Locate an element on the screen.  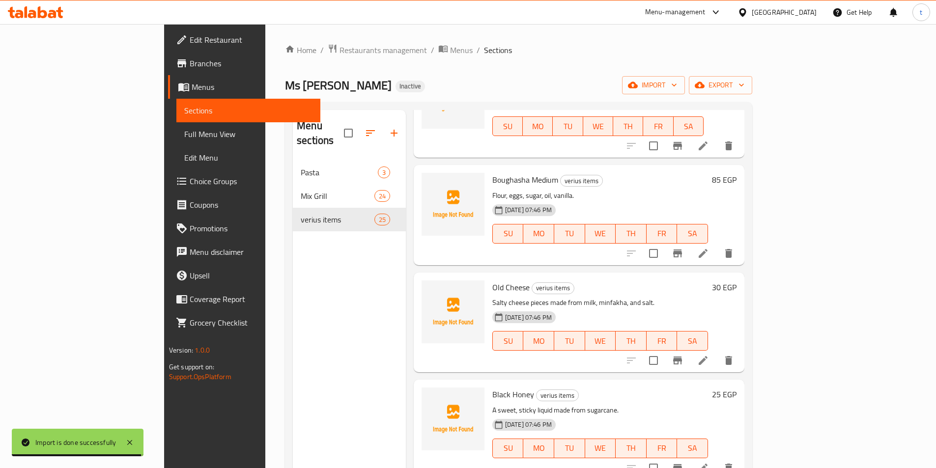
span: Get support on: is located at coordinates (192, 367).